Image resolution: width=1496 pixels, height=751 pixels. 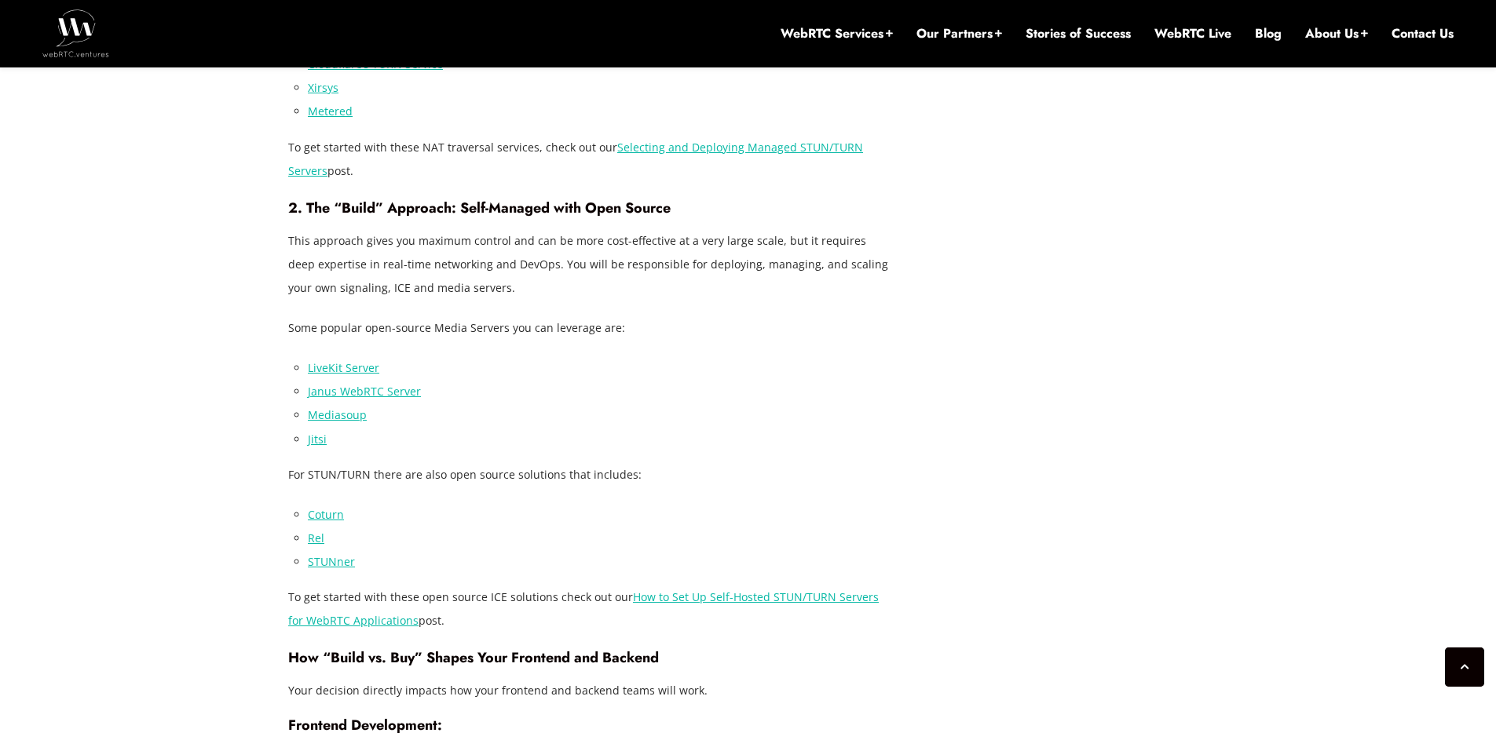 I want to click on a: WebRTC Services, so click(x=836, y=34).